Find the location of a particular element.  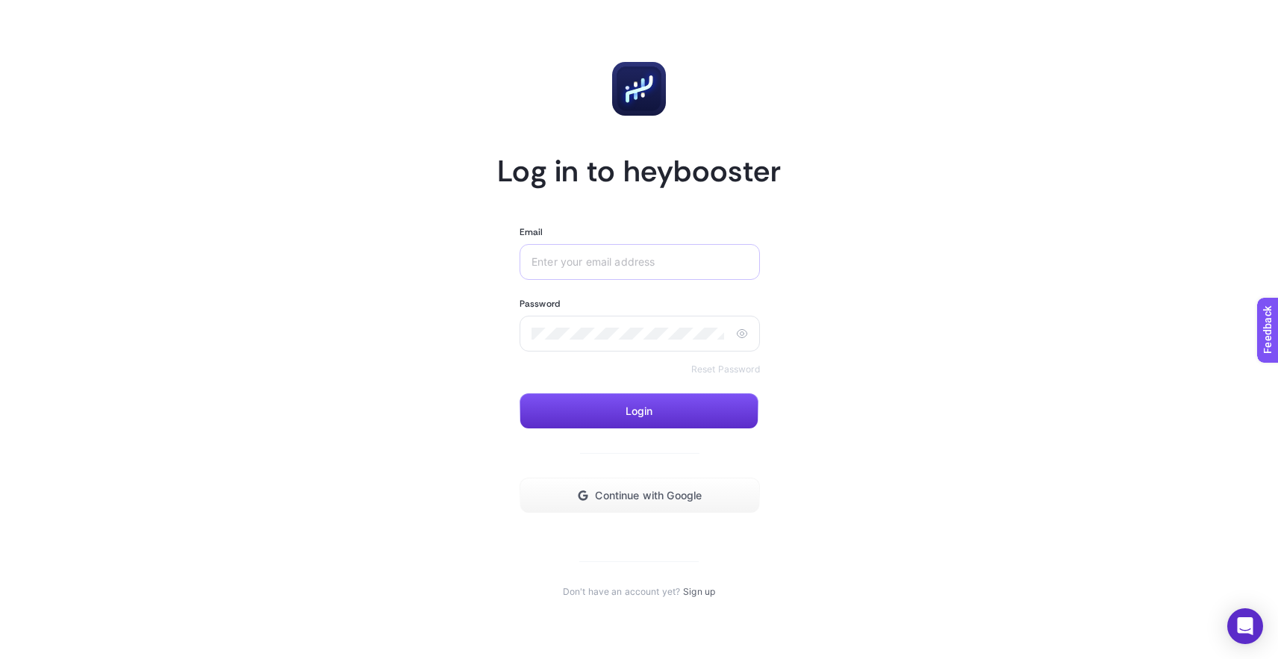

button: Login is located at coordinates (639, 411).